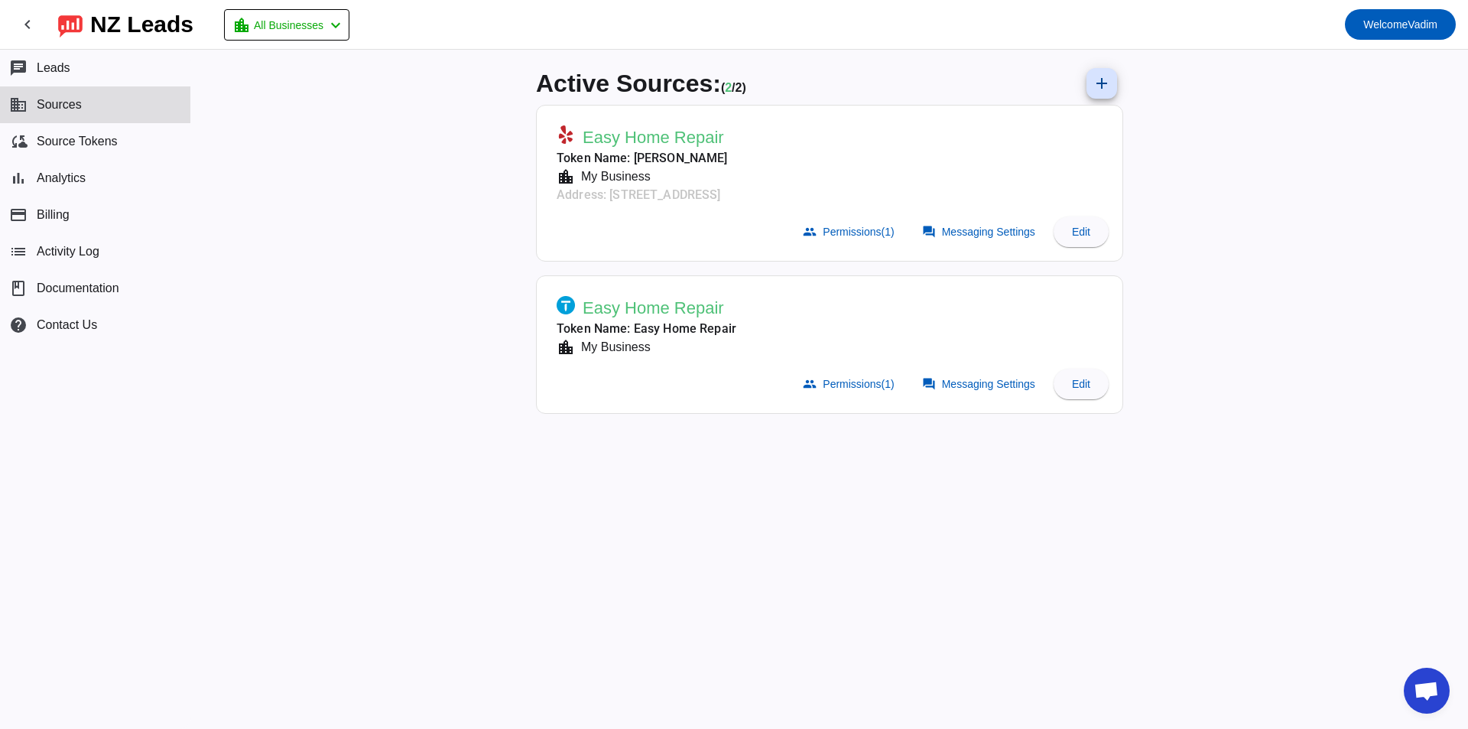 The width and height of the screenshot is (1468, 729). What do you see at coordinates (1400, 24) in the screenshot?
I see `button: WelcomeVadim` at bounding box center [1400, 24].